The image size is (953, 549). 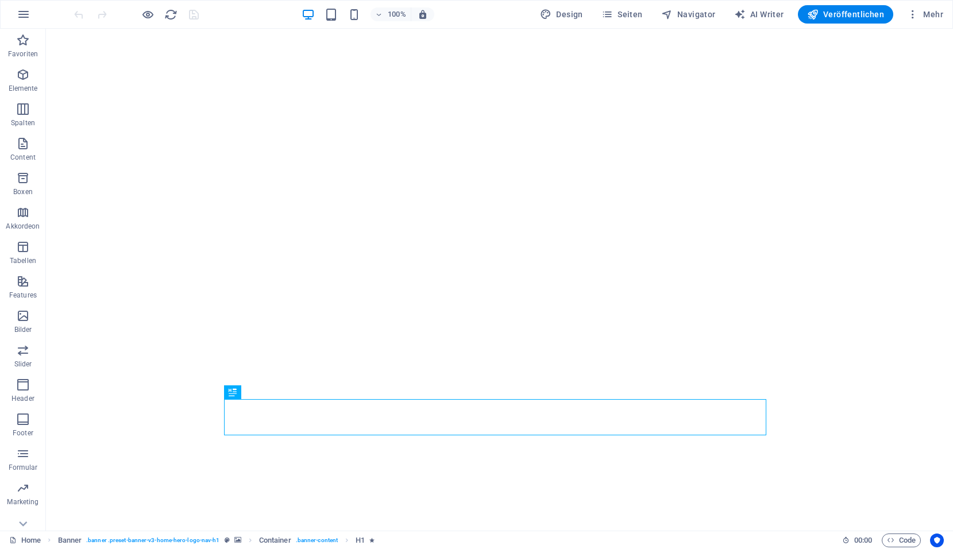 I want to click on h6: Session-Zeit, so click(x=857, y=541).